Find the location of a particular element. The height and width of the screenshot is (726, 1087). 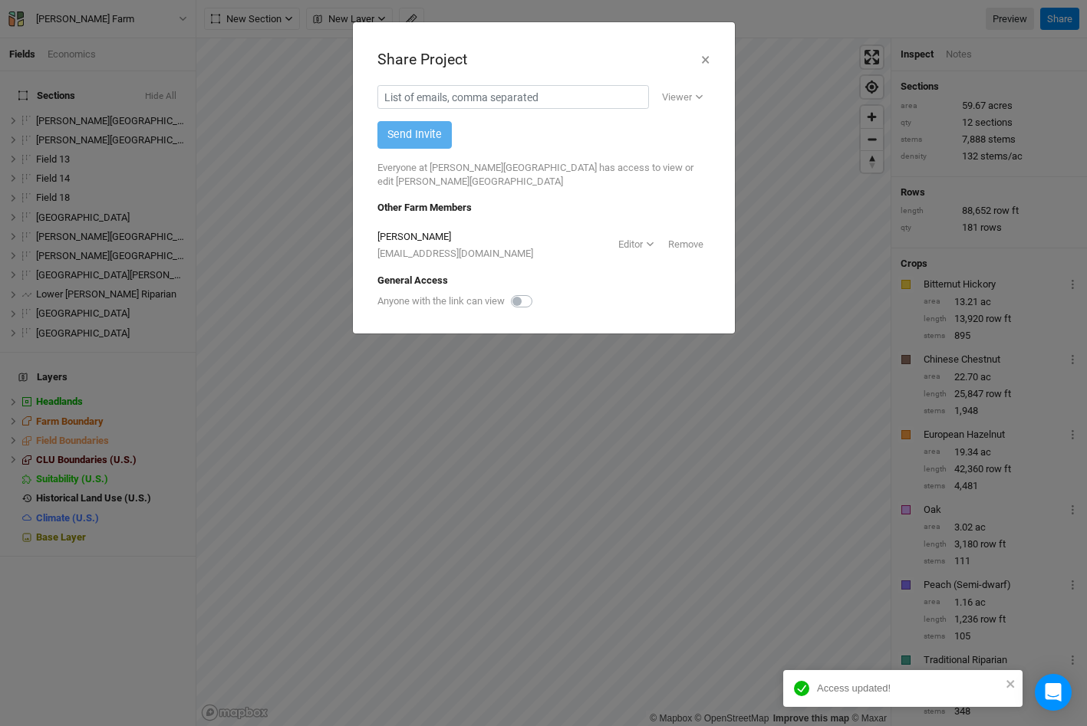

div: Viewer is located at coordinates (676, 97).